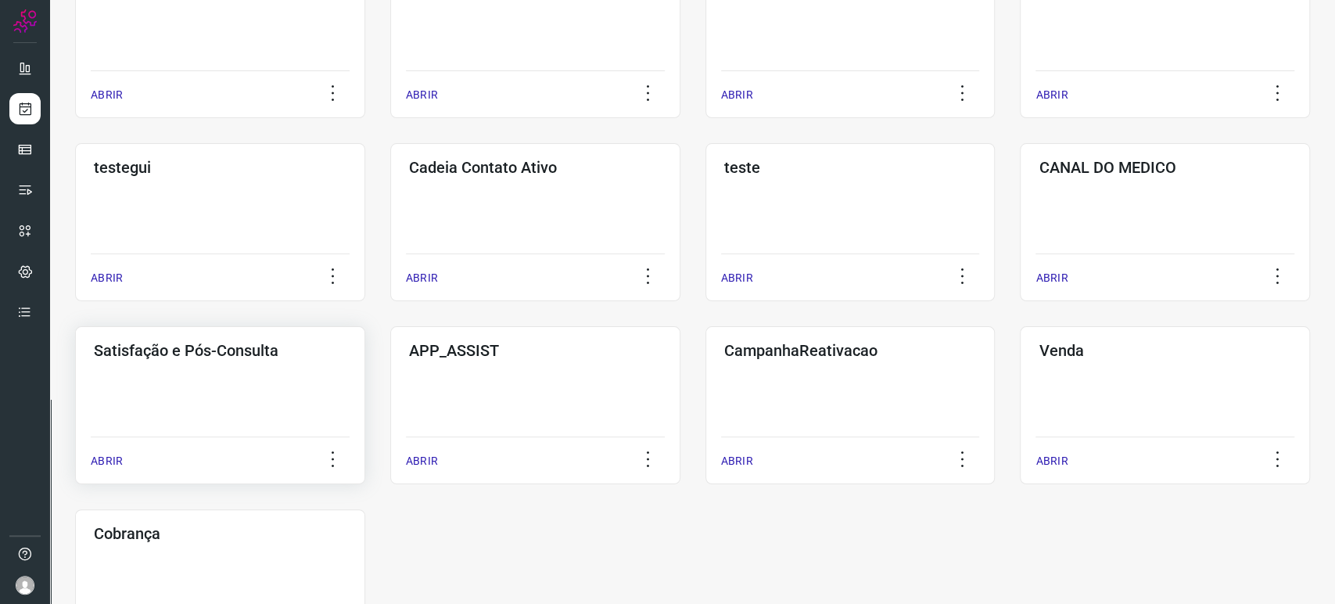  What do you see at coordinates (1165, 167) in the screenshot?
I see `h3: CANAL DO MEDICO` at bounding box center [1165, 167].